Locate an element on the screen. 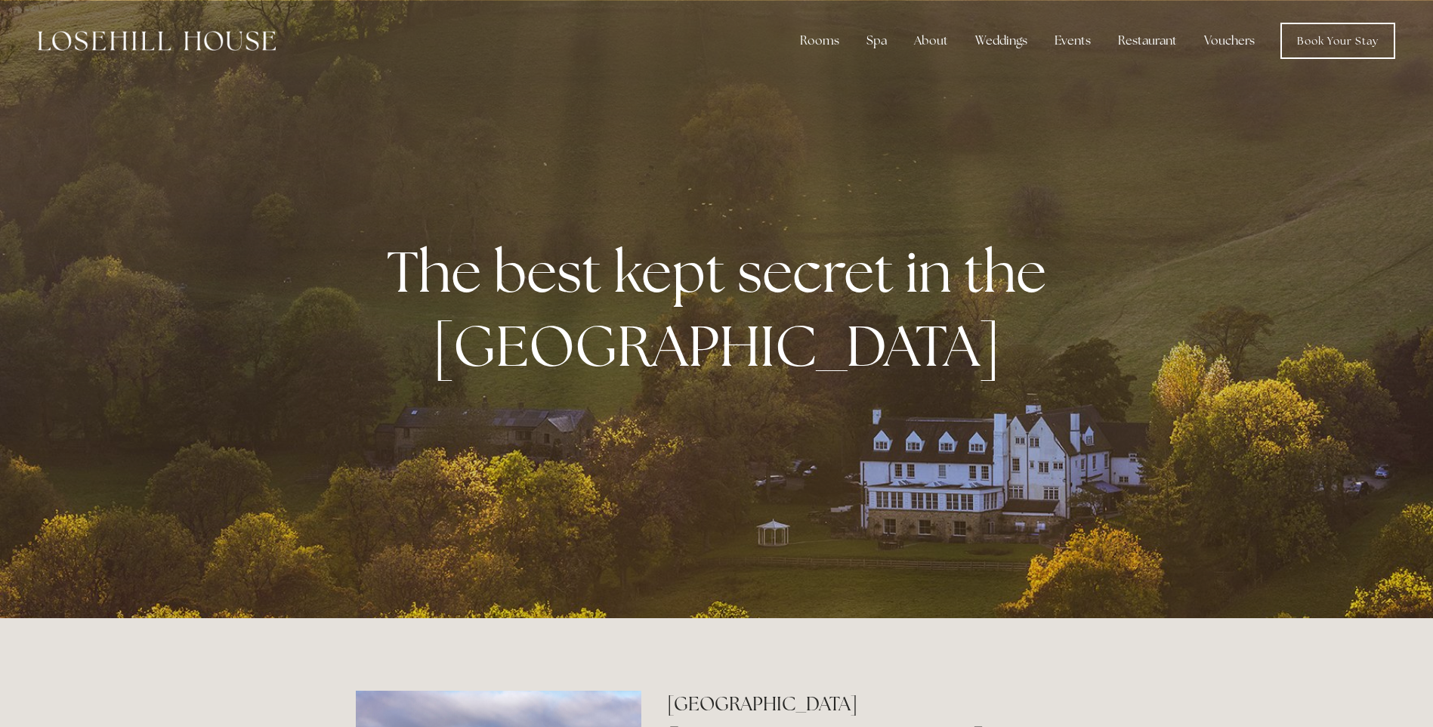  div: About is located at coordinates (931, 41).